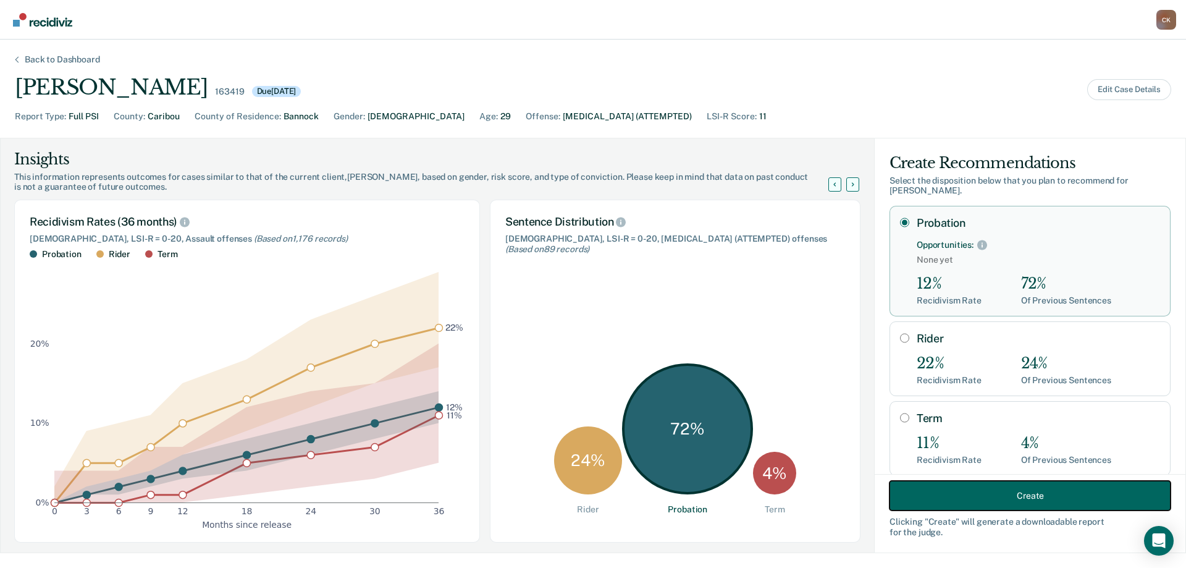  Describe the element at coordinates (246, 387) in the screenshot. I see `g: area` at that location.